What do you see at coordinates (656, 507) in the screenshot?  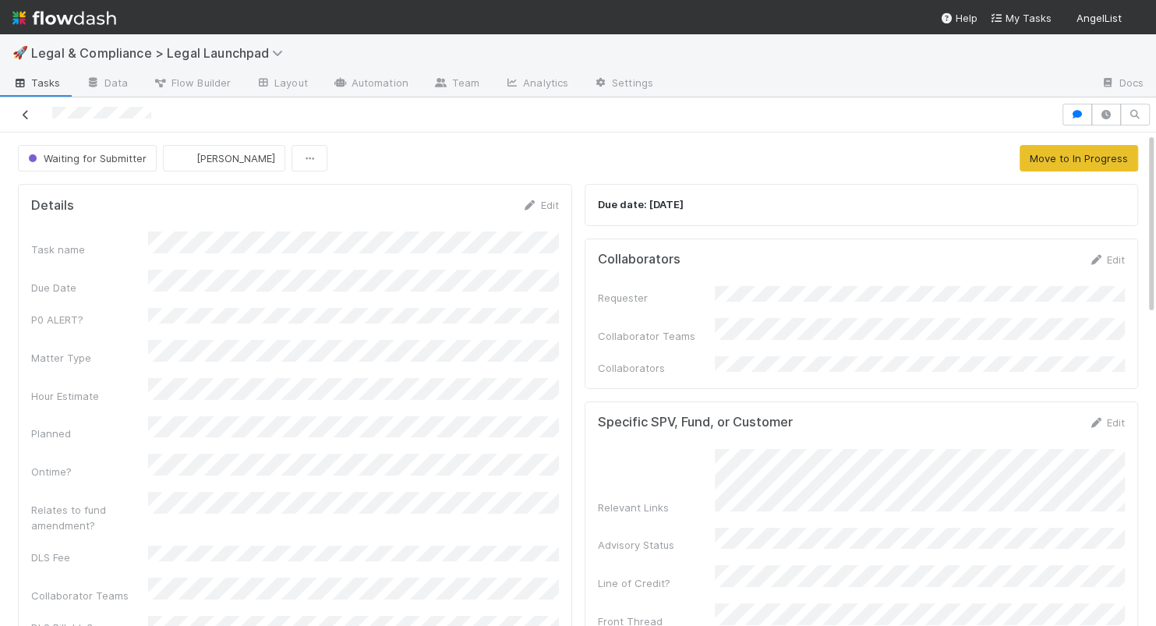 I see `div: Relevant Links` at bounding box center [656, 507].